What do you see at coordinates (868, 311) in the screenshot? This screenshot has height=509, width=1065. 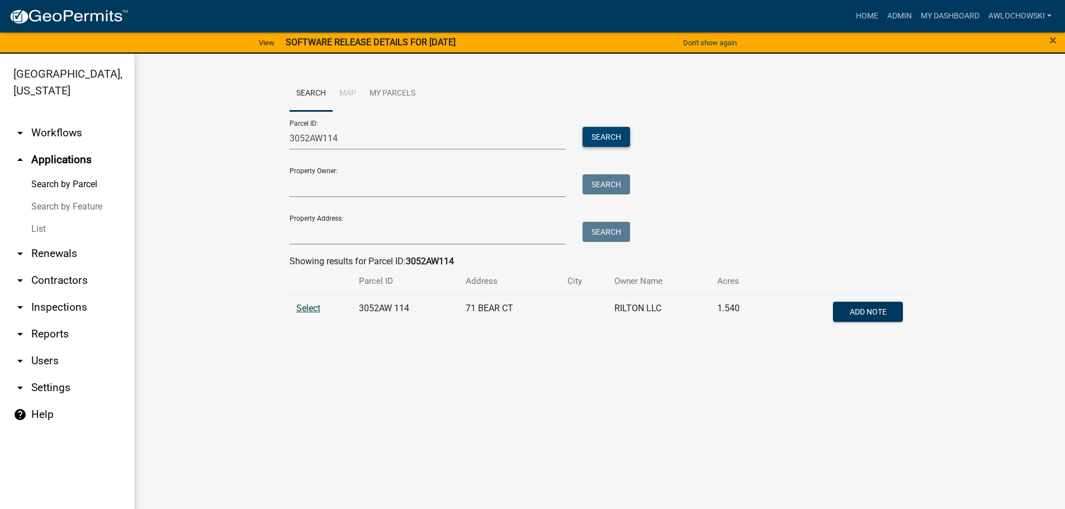 I see `span: Add Note` at bounding box center [868, 311].